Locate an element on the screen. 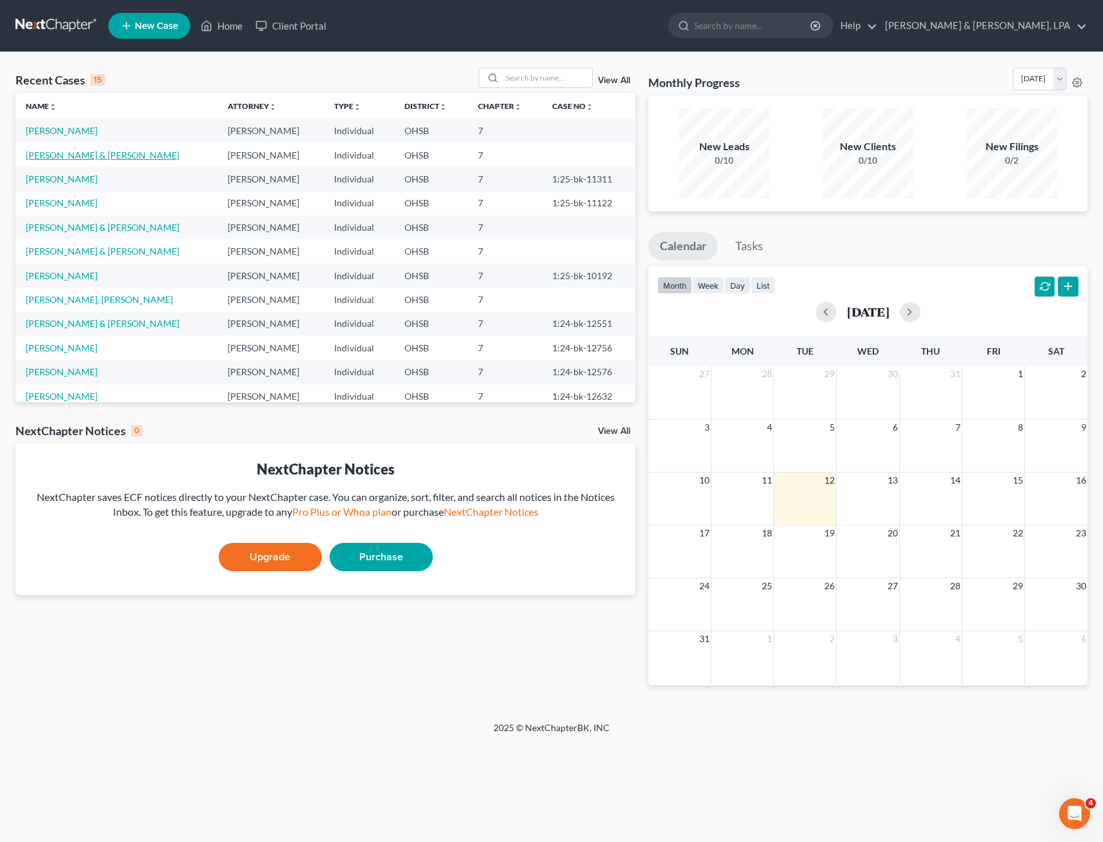 The image size is (1103, 842). a: Attorneyunfold_more is located at coordinates (252, 106).